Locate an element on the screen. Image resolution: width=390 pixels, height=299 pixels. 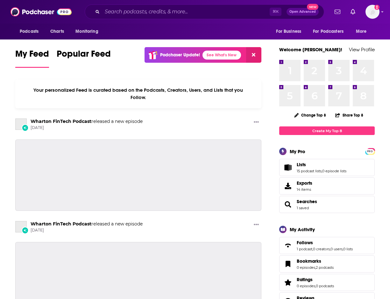
span: Monitoring is located at coordinates (87, 32).